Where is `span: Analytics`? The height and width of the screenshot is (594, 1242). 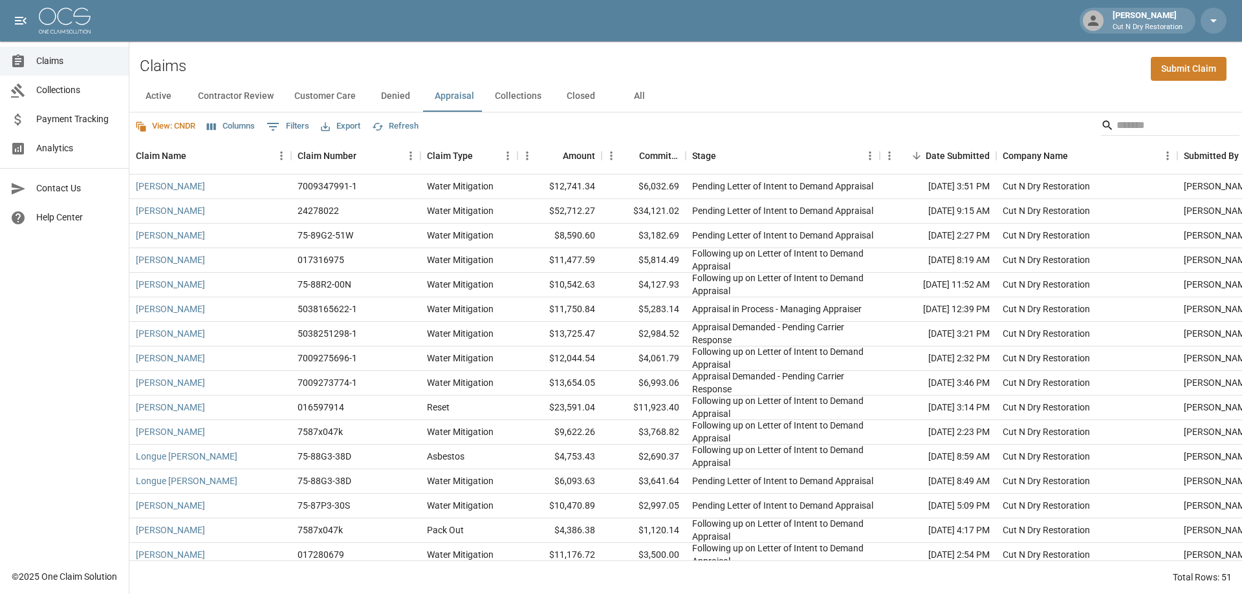
span: Analytics is located at coordinates (77, 148).